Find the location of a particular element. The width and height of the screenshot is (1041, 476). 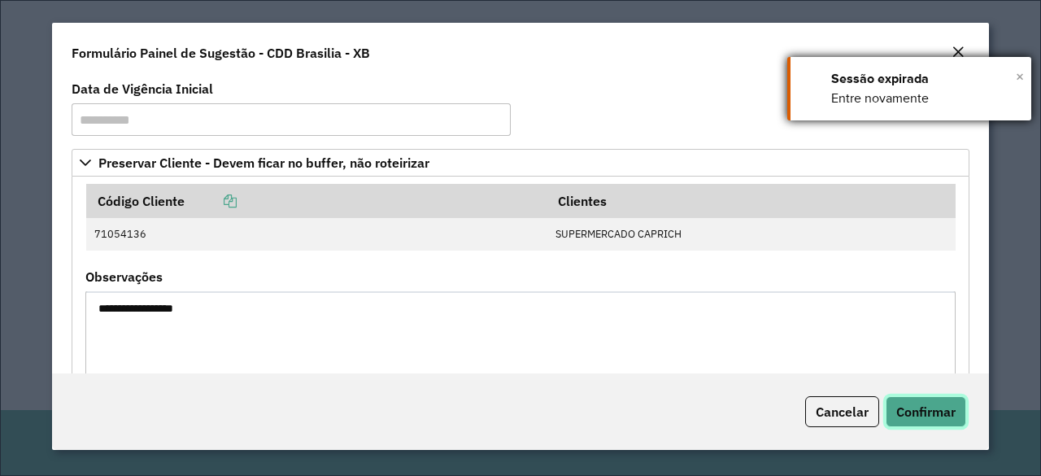

h4: Formulário Painel de Sugestão - CDD Brasilia - XB is located at coordinates (220, 53).